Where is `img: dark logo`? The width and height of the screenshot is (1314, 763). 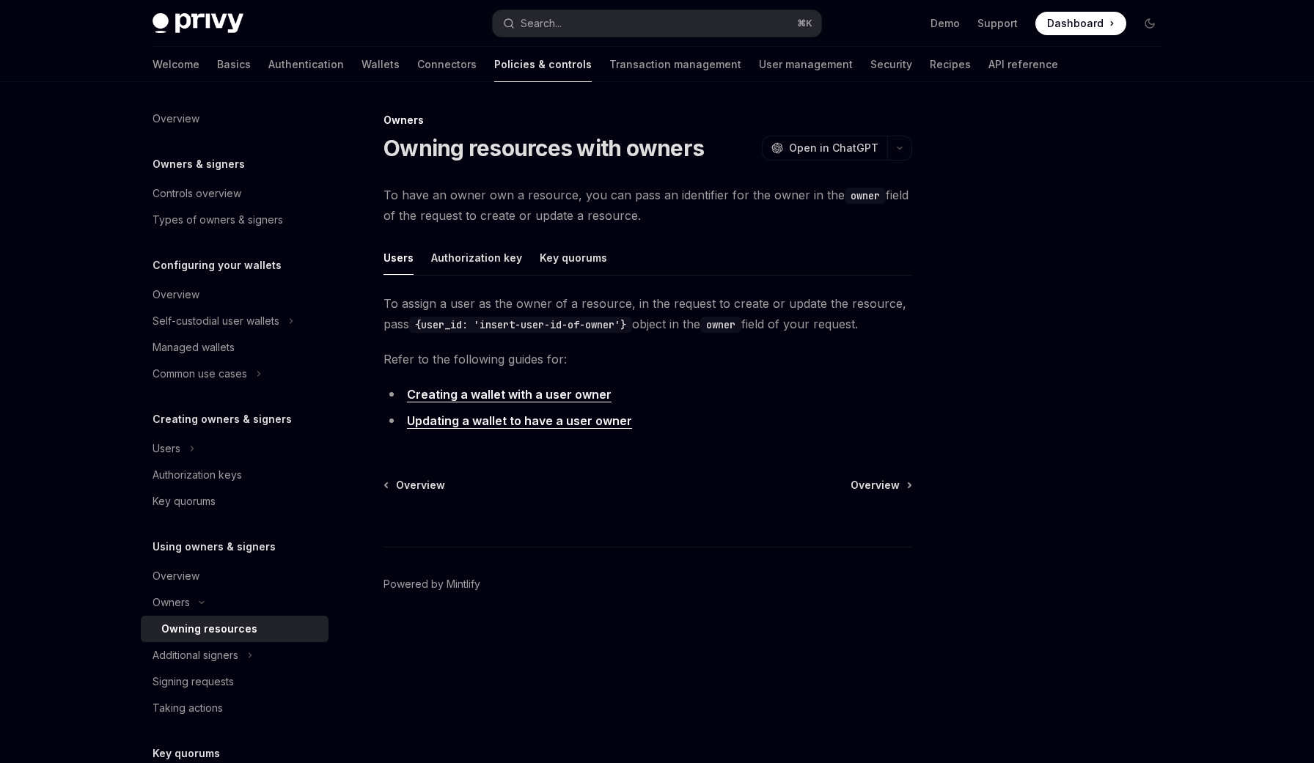 img: dark logo is located at coordinates (198, 23).